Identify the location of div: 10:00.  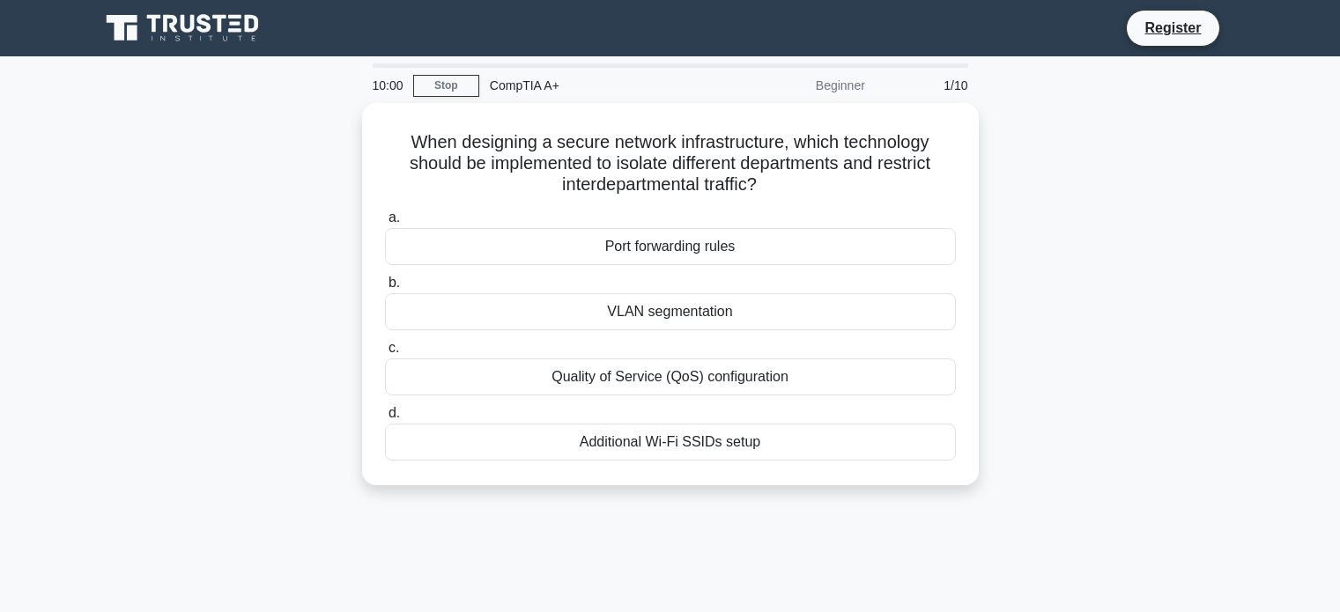
(388, 85).